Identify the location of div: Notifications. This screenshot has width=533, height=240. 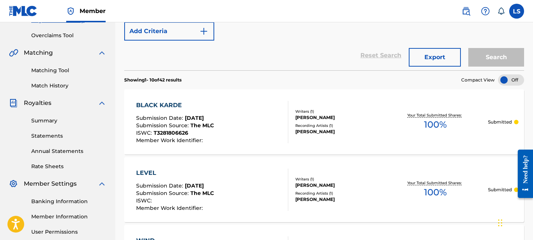
(501, 11).